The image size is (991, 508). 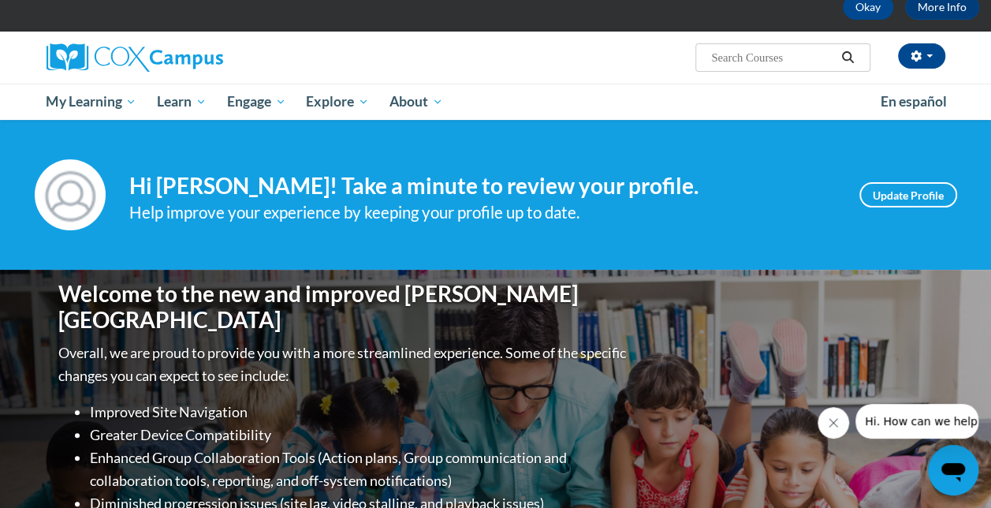 What do you see at coordinates (69, 17) in the screenshot?
I see `span: Hi. How can we help?` at bounding box center [69, 17].